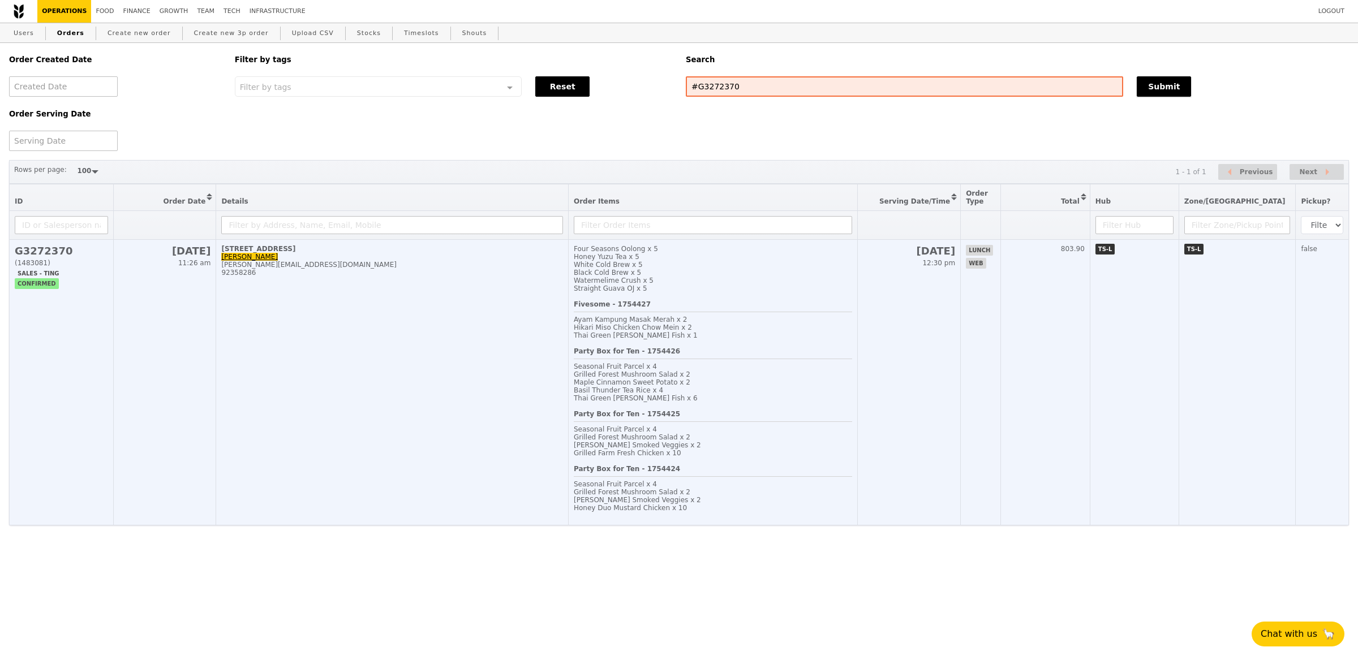 This screenshot has height=660, width=1358. What do you see at coordinates (627, 453) in the screenshot?
I see `span: Grilled Farm Fresh Chicken x 10` at bounding box center [627, 453].